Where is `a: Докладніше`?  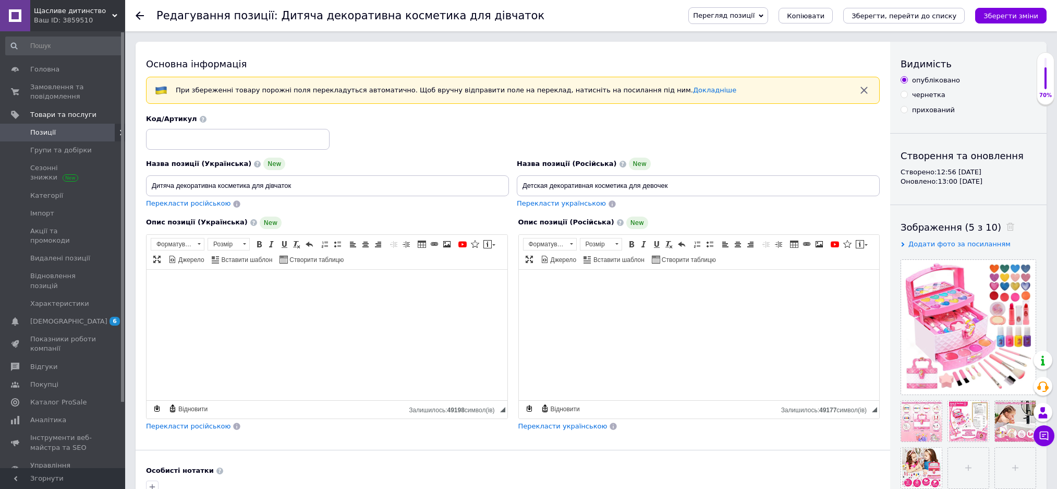 a: Докладніше is located at coordinates (715, 90).